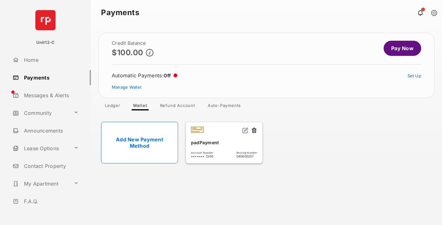  I want to click on span: Account Number, so click(202, 153).